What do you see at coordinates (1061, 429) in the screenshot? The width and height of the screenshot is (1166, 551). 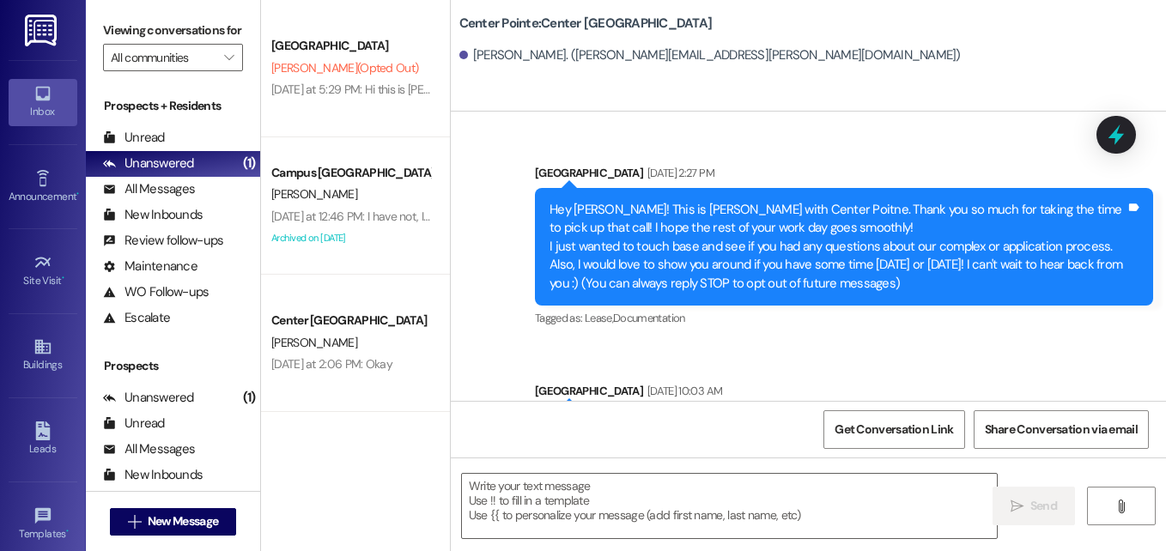 I see `span: Share Conversation via email` at bounding box center [1061, 429].